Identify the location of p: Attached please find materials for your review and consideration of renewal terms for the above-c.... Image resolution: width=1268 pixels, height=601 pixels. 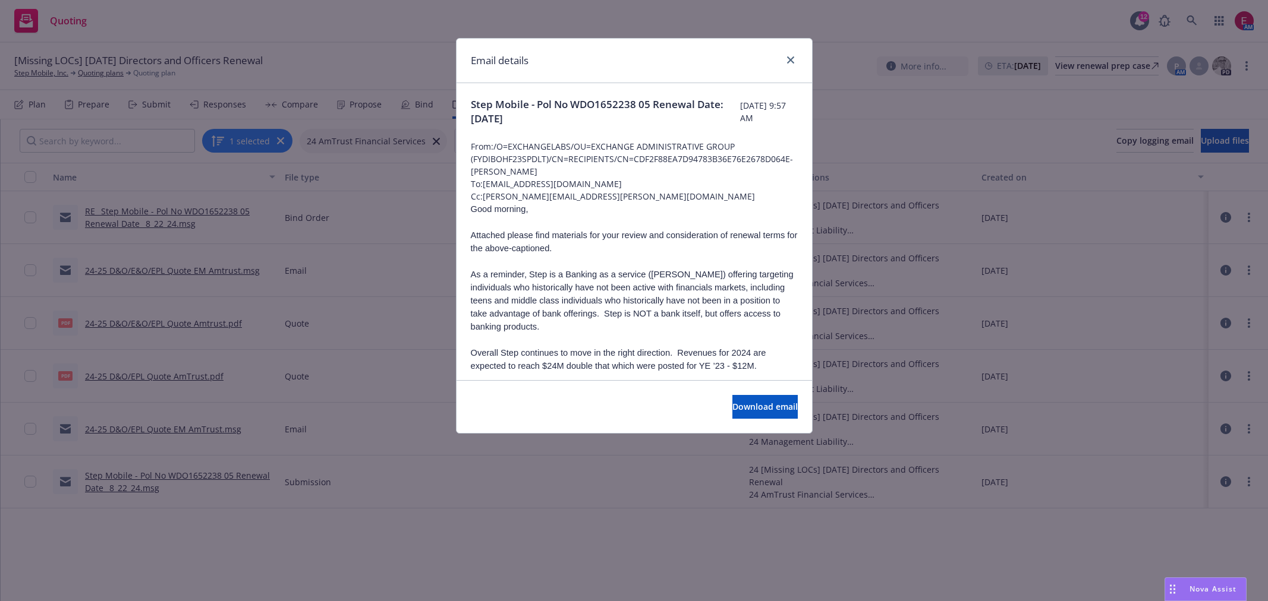
(634, 242).